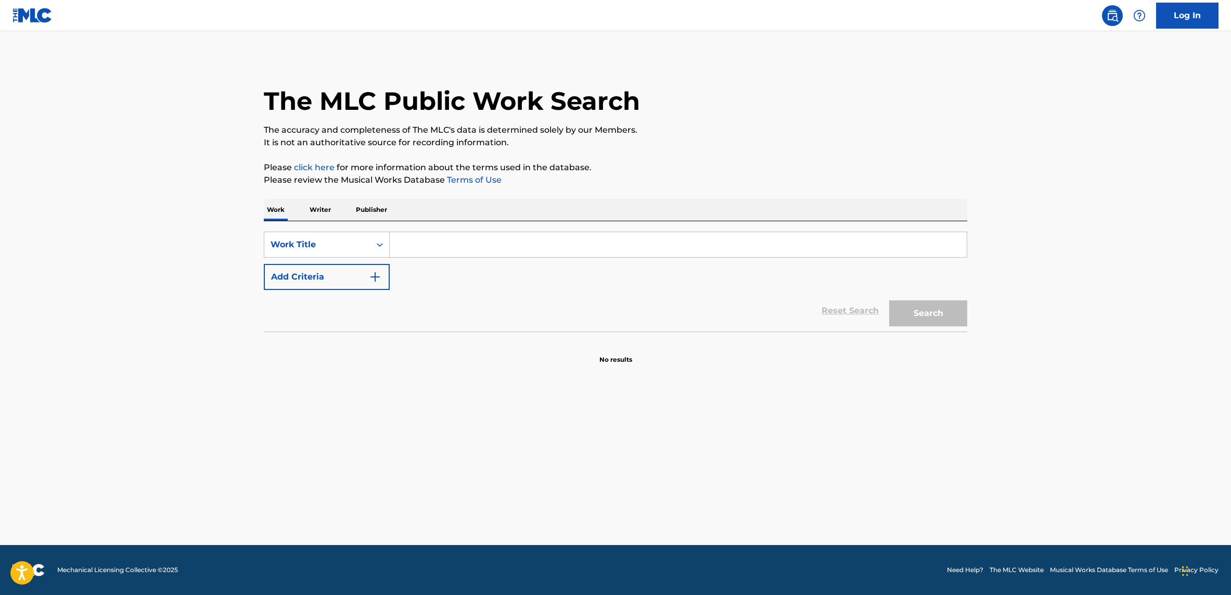 This screenshot has height=595, width=1231. Describe the element at coordinates (1113, 16) in the screenshot. I see `a: Public Search` at that location.